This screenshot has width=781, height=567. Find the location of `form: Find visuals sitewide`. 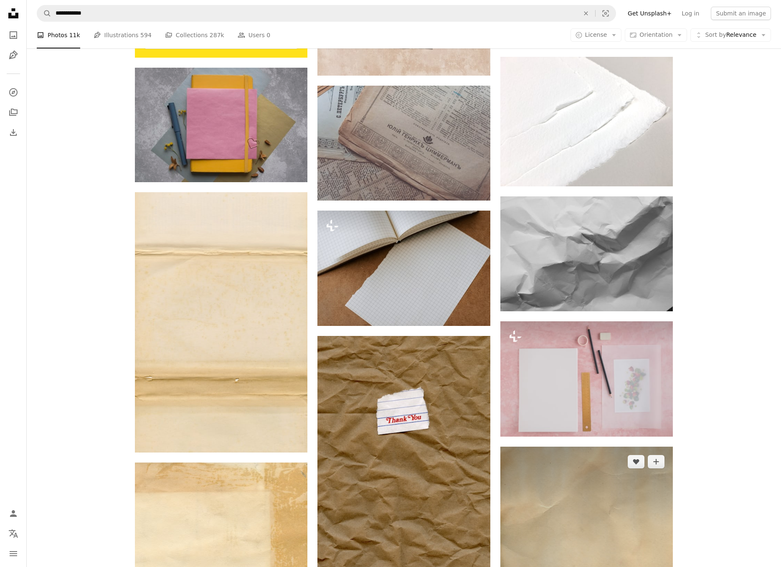

form: Find visuals sitewide is located at coordinates (326, 13).